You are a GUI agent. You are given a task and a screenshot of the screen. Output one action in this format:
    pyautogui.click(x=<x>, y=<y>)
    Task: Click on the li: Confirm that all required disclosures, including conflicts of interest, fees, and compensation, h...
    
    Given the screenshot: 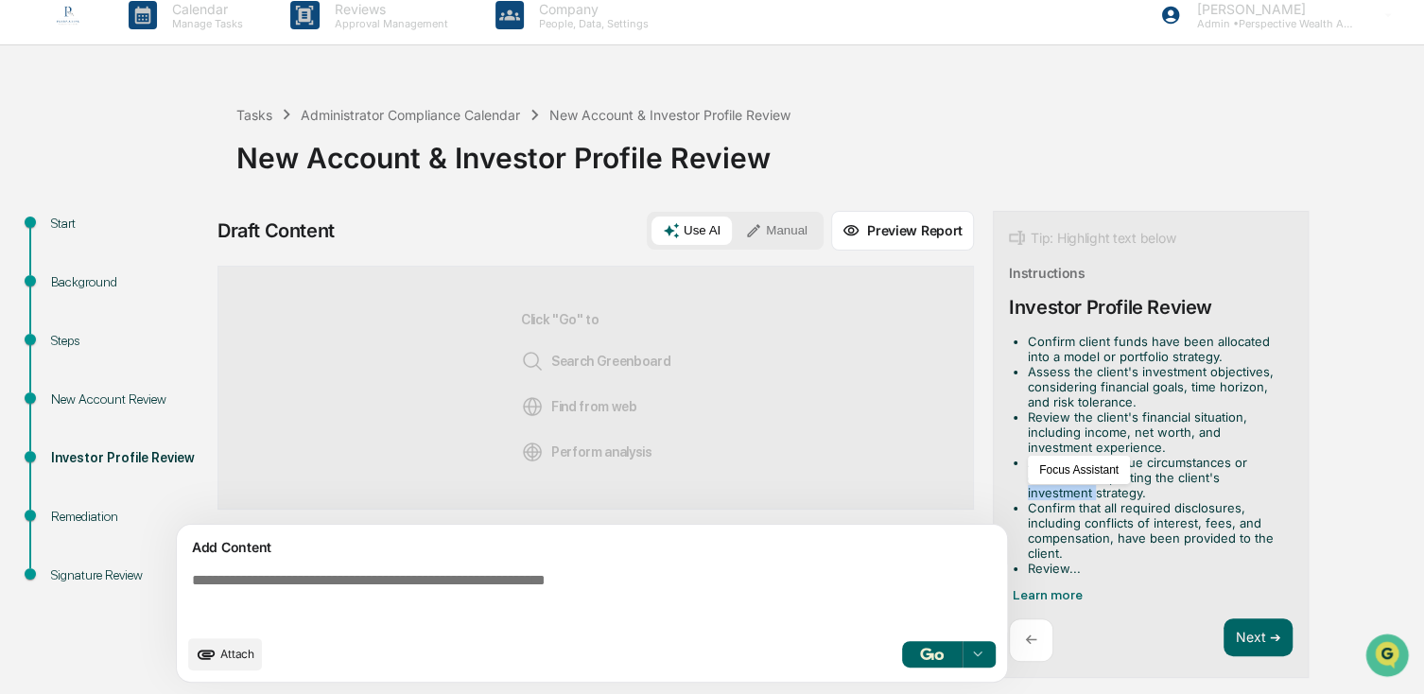 What is the action you would take?
    pyautogui.click(x=1156, y=530)
    